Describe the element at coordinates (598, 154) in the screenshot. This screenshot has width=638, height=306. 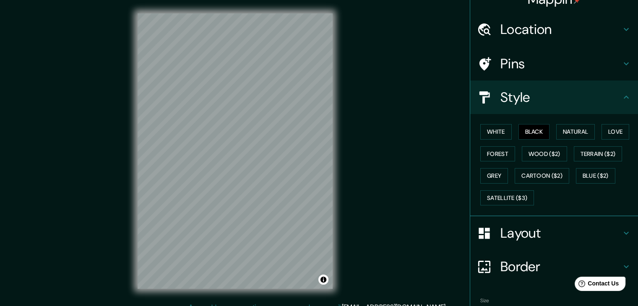
I see `button: Terrain ($2)` at that location.